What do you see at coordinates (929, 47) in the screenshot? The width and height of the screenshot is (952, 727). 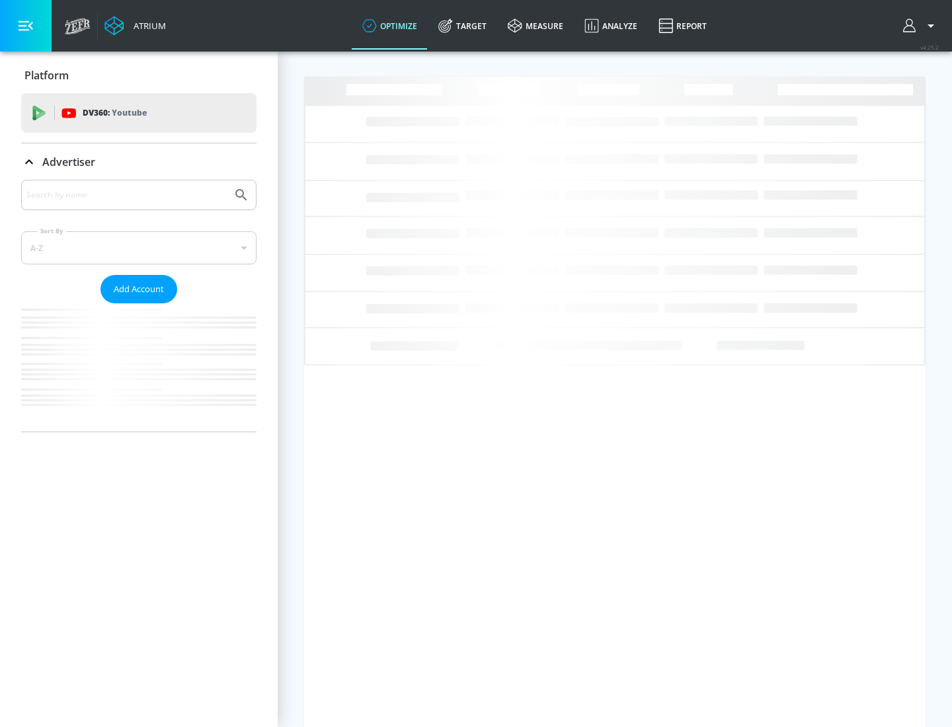 I see `span: v 4.25.2` at bounding box center [929, 47].